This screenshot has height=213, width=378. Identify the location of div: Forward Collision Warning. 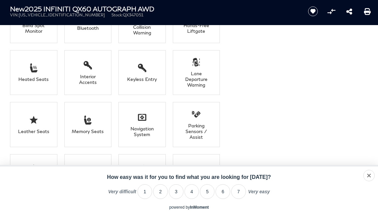
(142, 27).